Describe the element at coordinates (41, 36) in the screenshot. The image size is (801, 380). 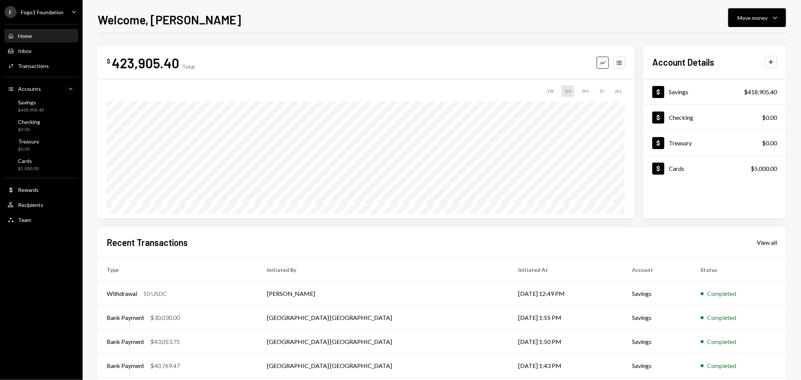
I see `a: Home` at that location.